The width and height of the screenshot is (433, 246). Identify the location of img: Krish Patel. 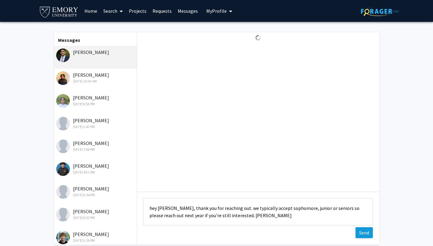
(63, 55).